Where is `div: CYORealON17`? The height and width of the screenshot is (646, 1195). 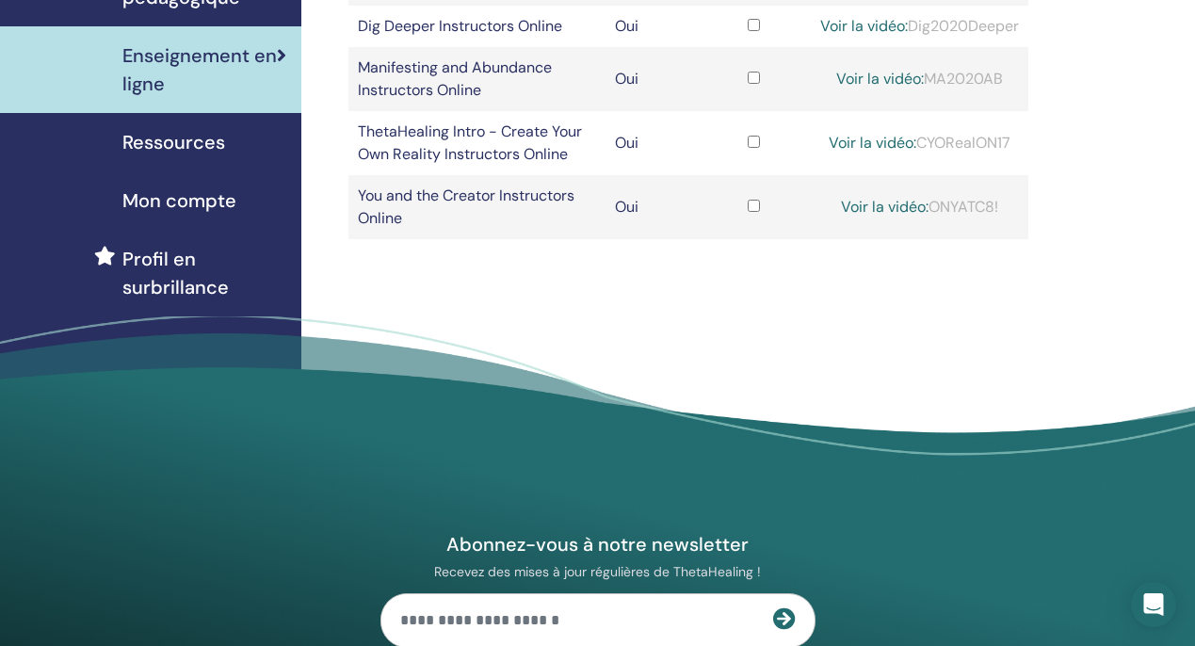 div: CYORealON17 is located at coordinates (919, 143).